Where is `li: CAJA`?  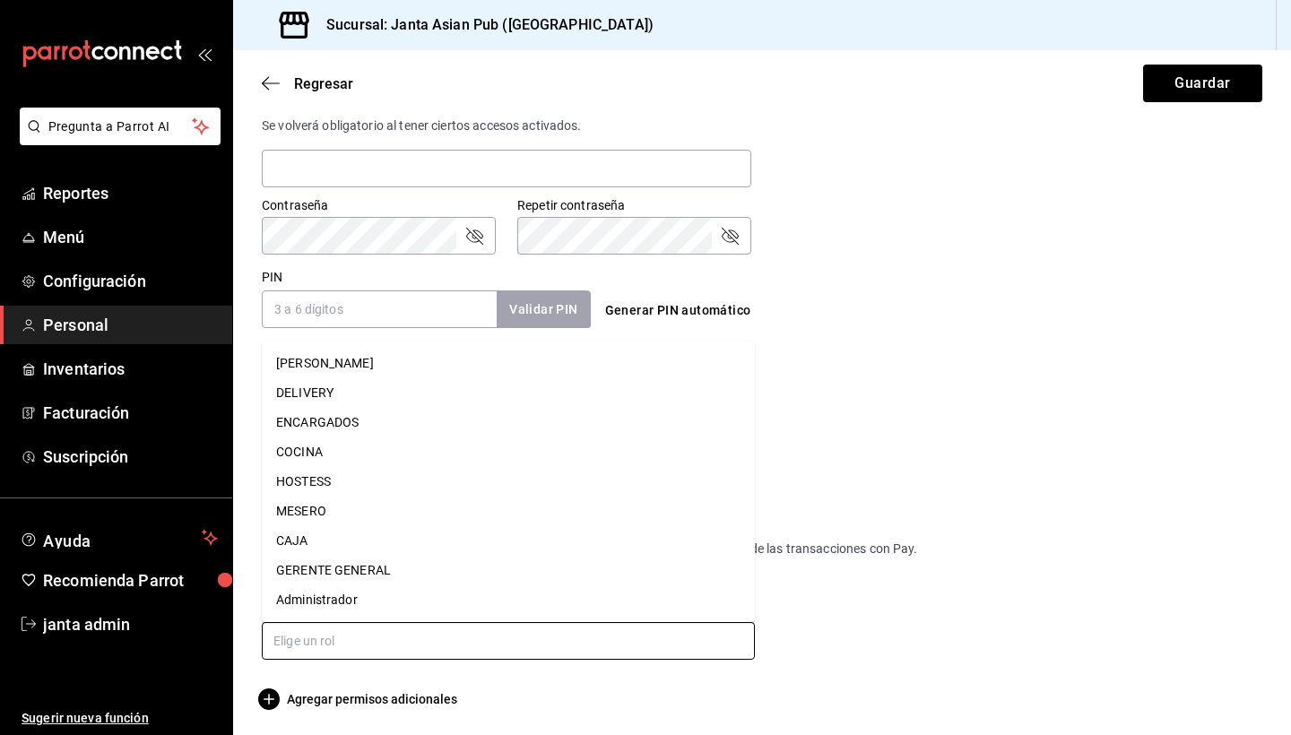
li: CAJA is located at coordinates (508, 541).